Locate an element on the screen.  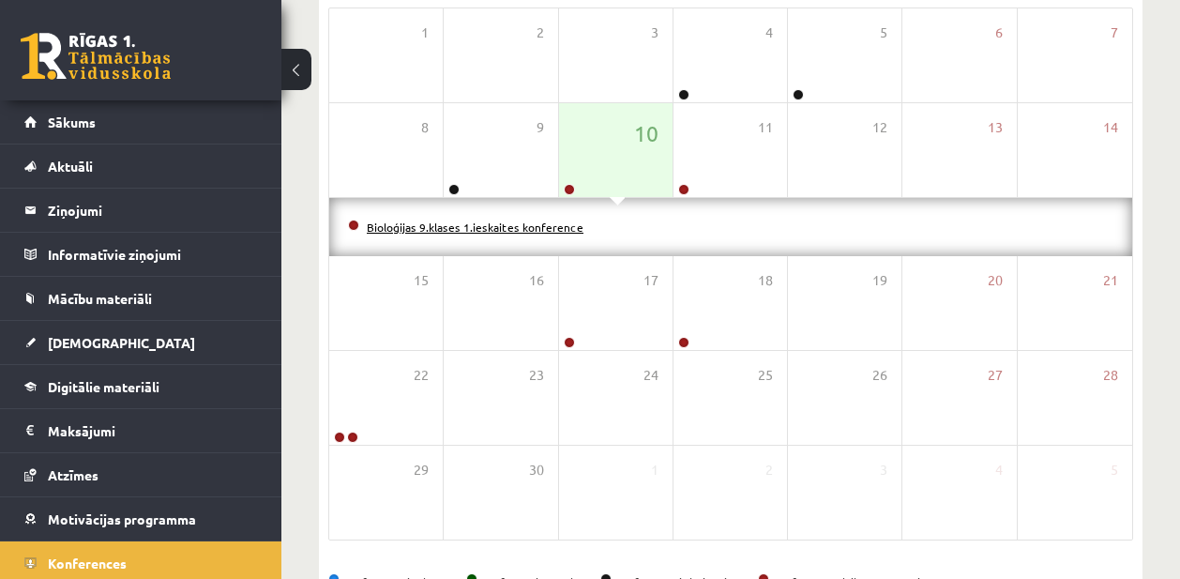
span: 17 is located at coordinates (651, 281).